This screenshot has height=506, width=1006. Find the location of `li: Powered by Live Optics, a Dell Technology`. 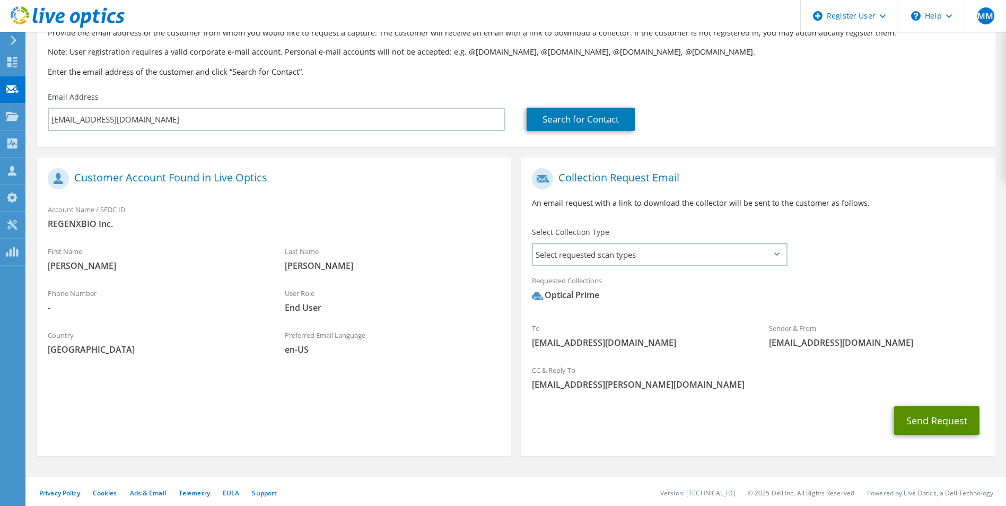

li: Powered by Live Optics, a Dell Technology is located at coordinates (930, 493).